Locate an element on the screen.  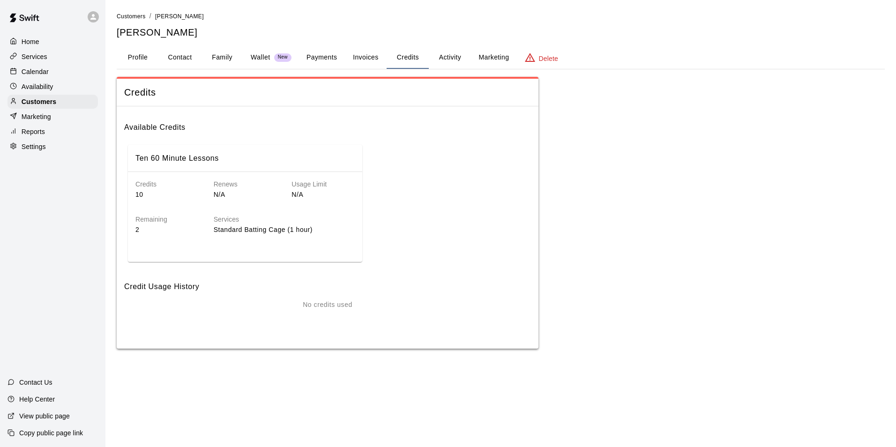
button: Marketing is located at coordinates (493, 58).